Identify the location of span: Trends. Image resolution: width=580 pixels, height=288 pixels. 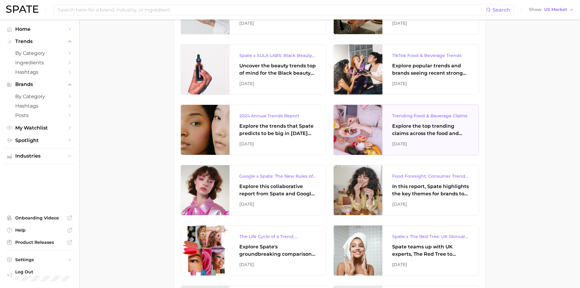
(40, 41).